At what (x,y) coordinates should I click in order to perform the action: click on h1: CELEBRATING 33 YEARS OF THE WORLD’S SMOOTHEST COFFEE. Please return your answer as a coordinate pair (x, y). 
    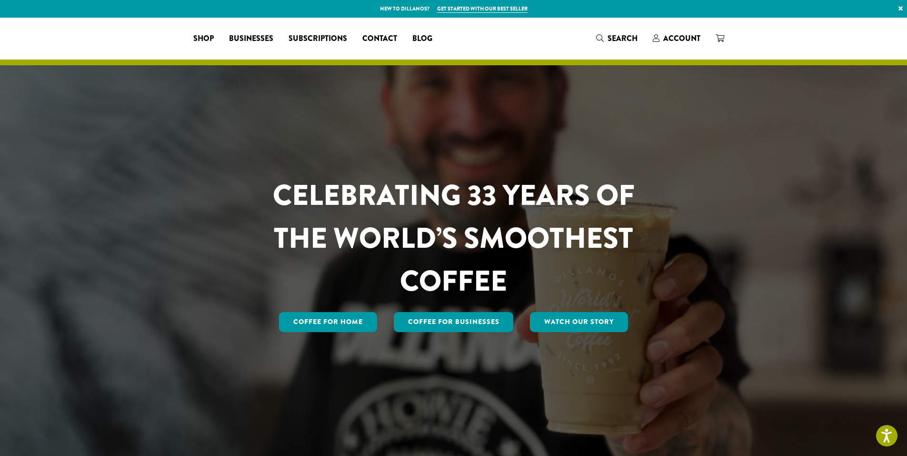
    Looking at the image, I should click on (454, 238).